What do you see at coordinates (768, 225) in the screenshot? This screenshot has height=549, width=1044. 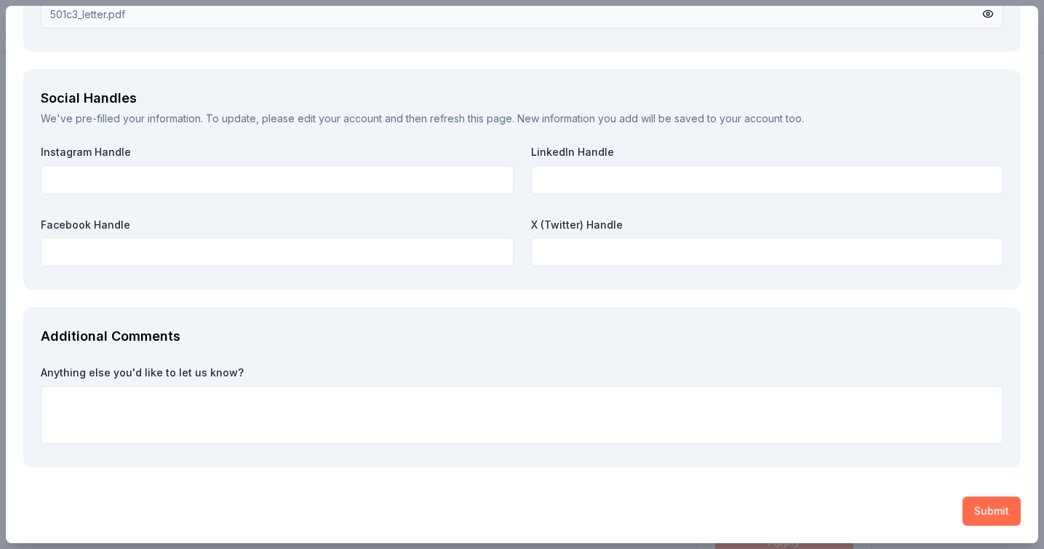 I see `label: X (Twitter) Handle` at bounding box center [768, 225].